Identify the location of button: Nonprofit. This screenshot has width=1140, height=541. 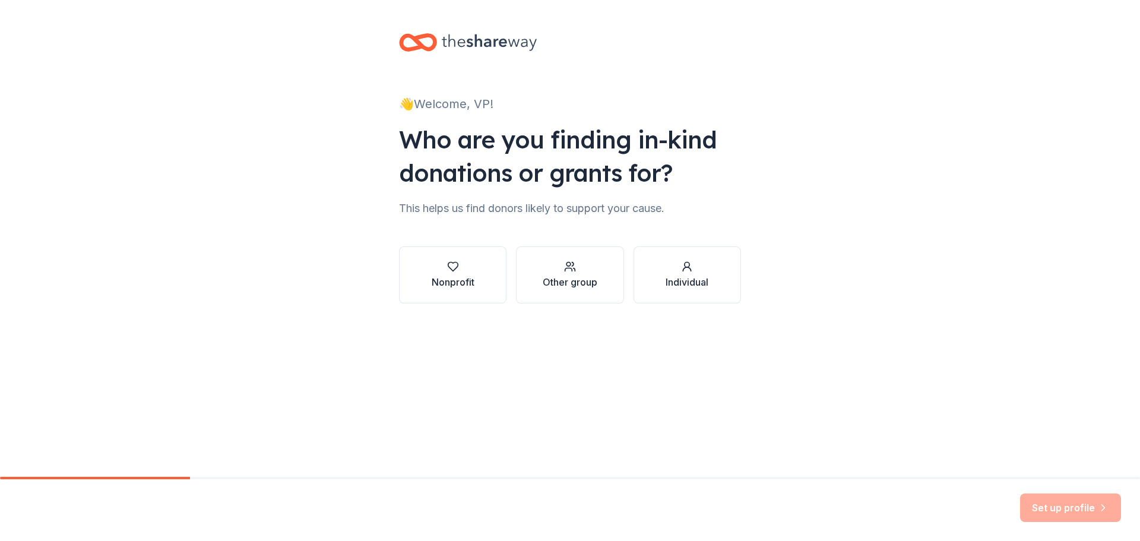
(452, 275).